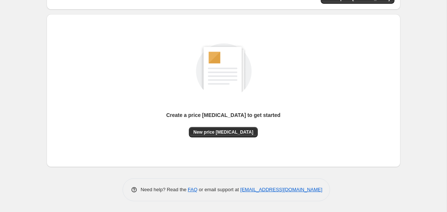 This screenshot has width=447, height=212. Describe the element at coordinates (218, 190) in the screenshot. I see `span: or email support at` at that location.